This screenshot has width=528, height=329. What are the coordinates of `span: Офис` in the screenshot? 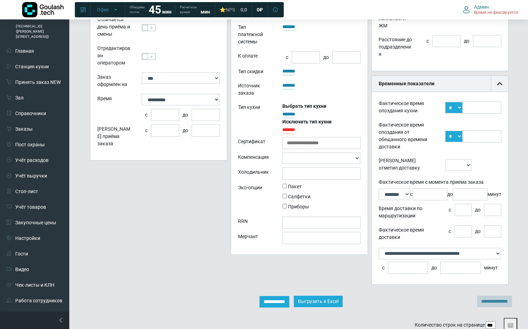 It's located at (103, 10).